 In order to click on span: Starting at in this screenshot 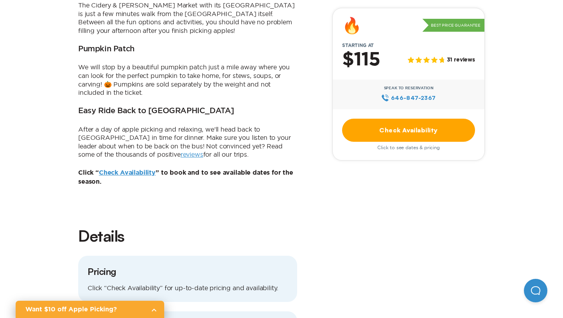, I will do `click(358, 45)`.